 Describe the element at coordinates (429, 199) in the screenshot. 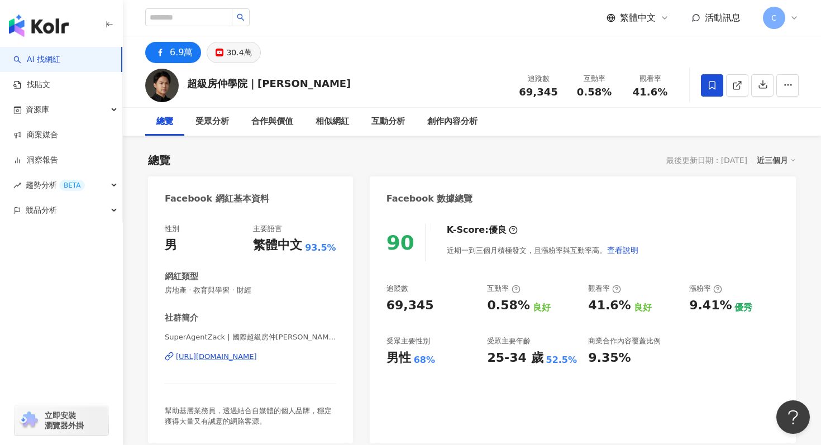

I see `div: Facebook 數據總覽` at that location.